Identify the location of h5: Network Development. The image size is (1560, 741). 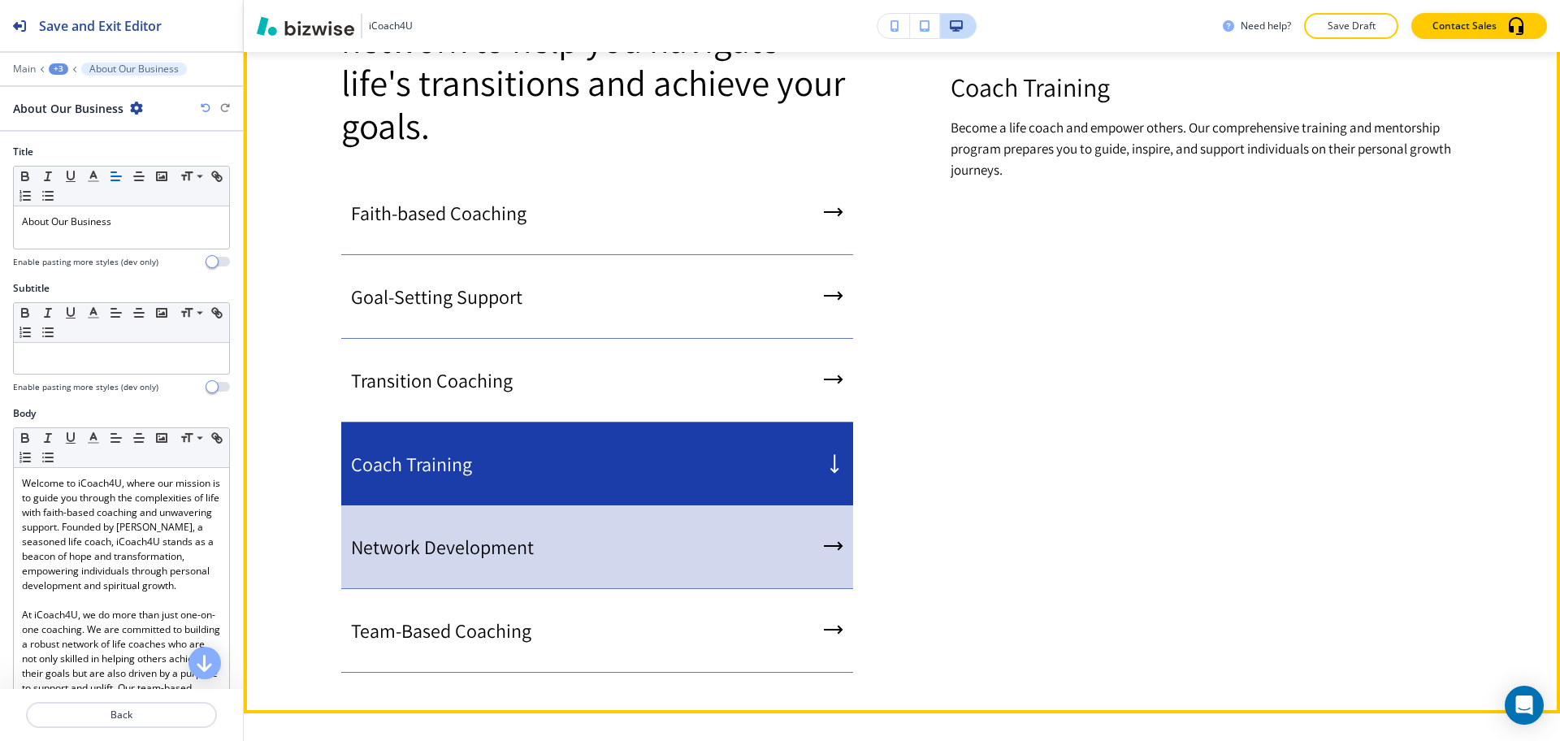
(442, 547).